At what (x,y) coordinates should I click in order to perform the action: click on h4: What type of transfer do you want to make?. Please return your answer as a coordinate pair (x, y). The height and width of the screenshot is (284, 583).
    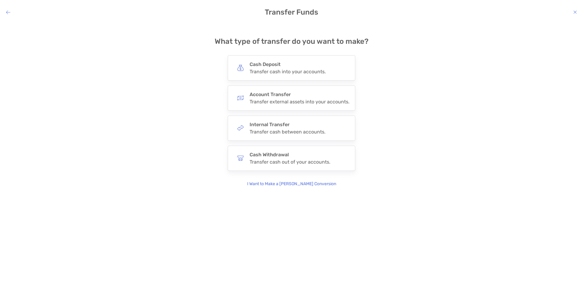
    Looking at the image, I should click on (292, 41).